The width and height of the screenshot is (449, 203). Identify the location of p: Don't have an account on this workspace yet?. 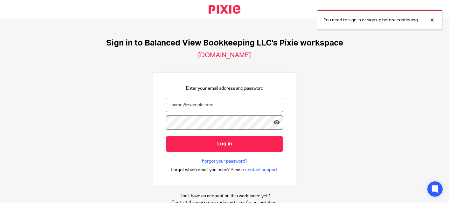
(224, 196).